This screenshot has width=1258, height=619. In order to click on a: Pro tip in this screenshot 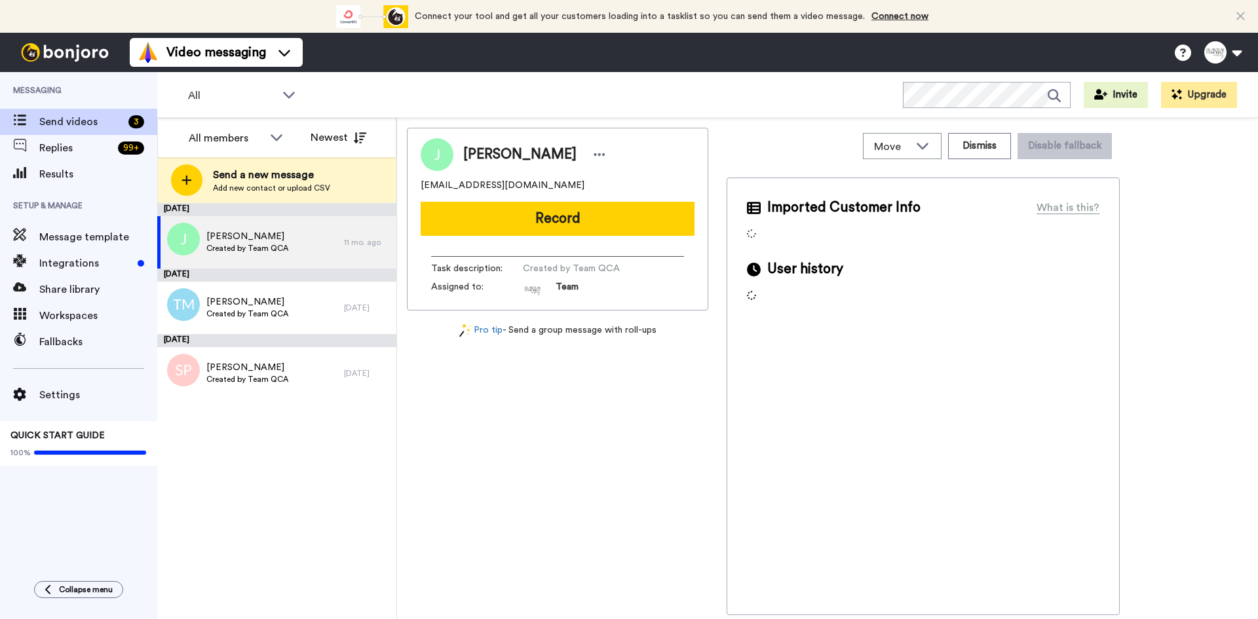, I will do `click(481, 330)`.